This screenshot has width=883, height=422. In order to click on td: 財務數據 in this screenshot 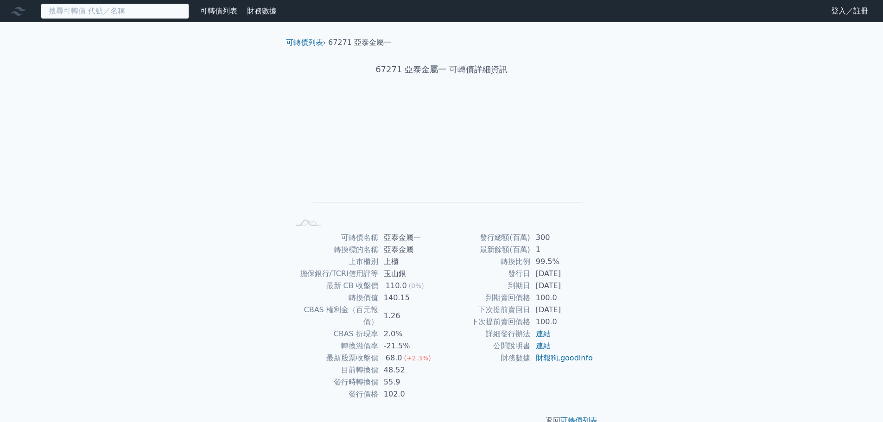, I will do `click(486, 358)`.